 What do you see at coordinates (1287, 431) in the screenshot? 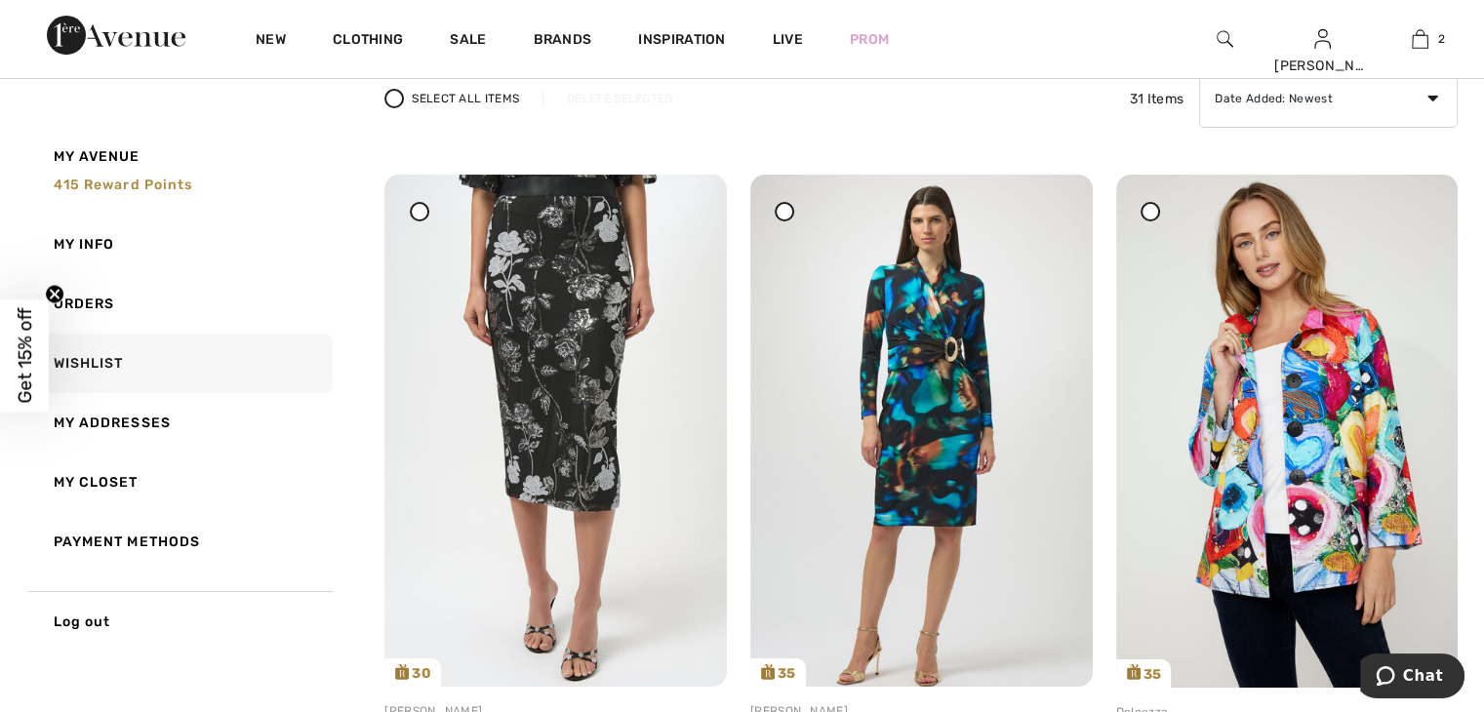
I see `img: dolcezza-jackets-blazers-as-sample_75705_4_98ac_search.jpg` at bounding box center [1287, 431].